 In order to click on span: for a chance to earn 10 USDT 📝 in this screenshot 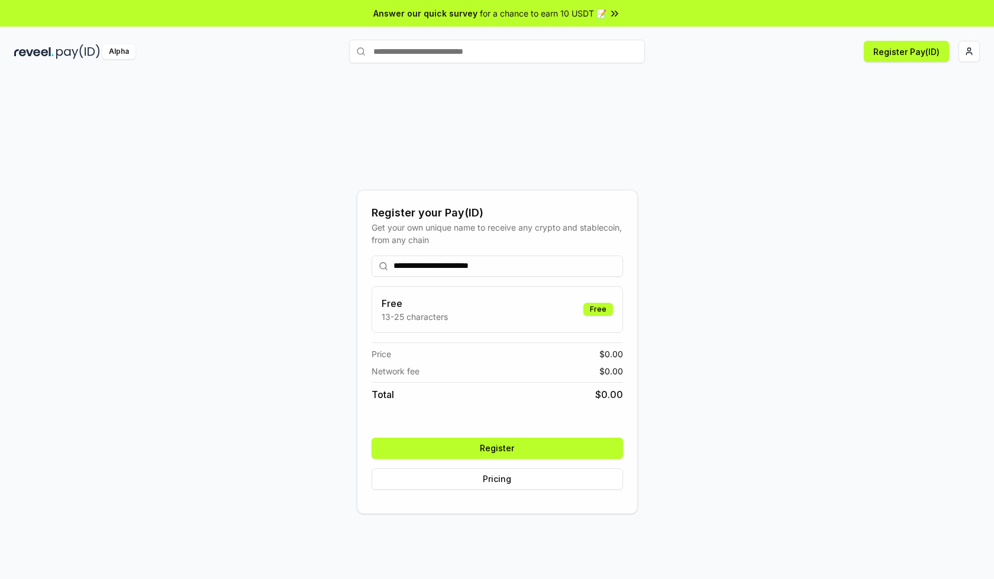, I will do `click(543, 13)`.